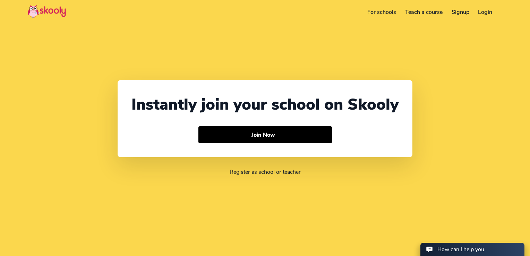 The height and width of the screenshot is (256, 530). I want to click on a: Register as school or teacher, so click(265, 172).